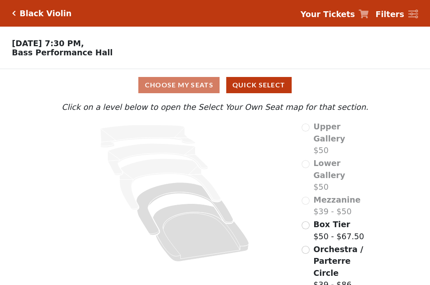 The height and width of the screenshot is (285, 430). I want to click on span: Orchestra / Parterre Circle, so click(338, 261).